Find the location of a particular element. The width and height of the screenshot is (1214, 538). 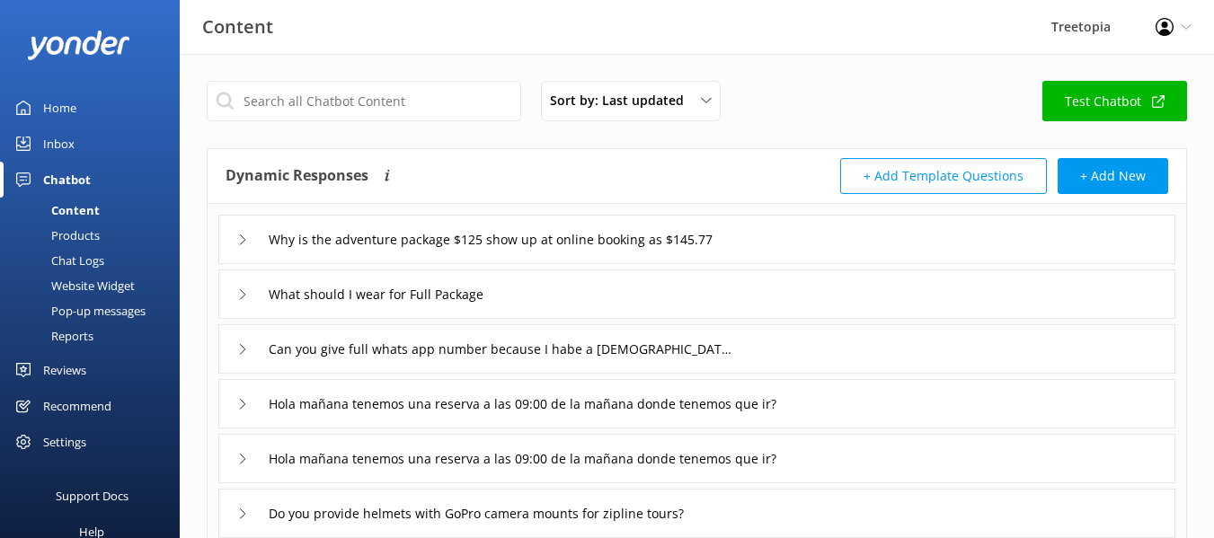

div: Content is located at coordinates (55, 210).